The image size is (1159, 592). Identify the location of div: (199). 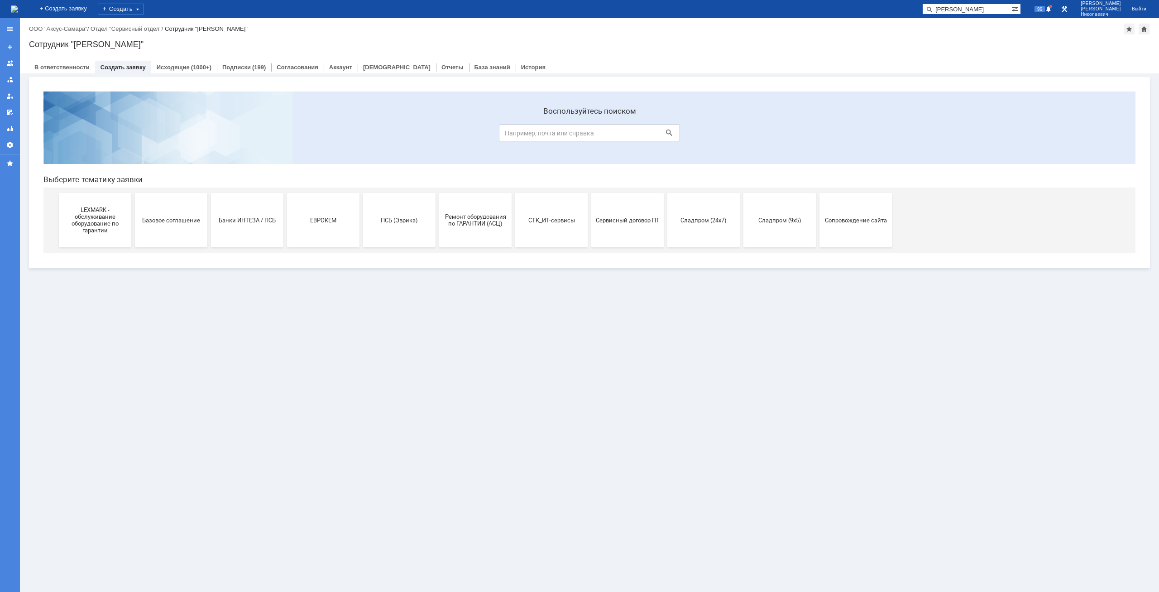
(259, 67).